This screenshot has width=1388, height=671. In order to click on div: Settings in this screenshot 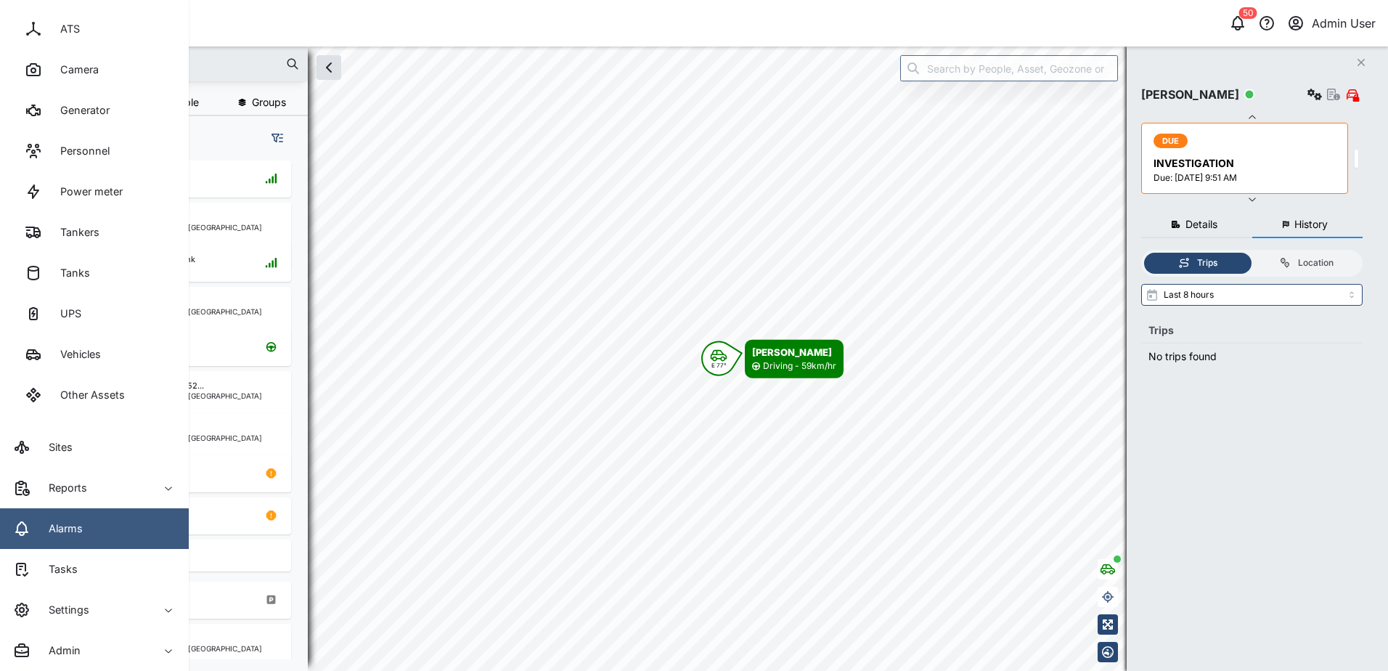, I will do `click(63, 610)`.